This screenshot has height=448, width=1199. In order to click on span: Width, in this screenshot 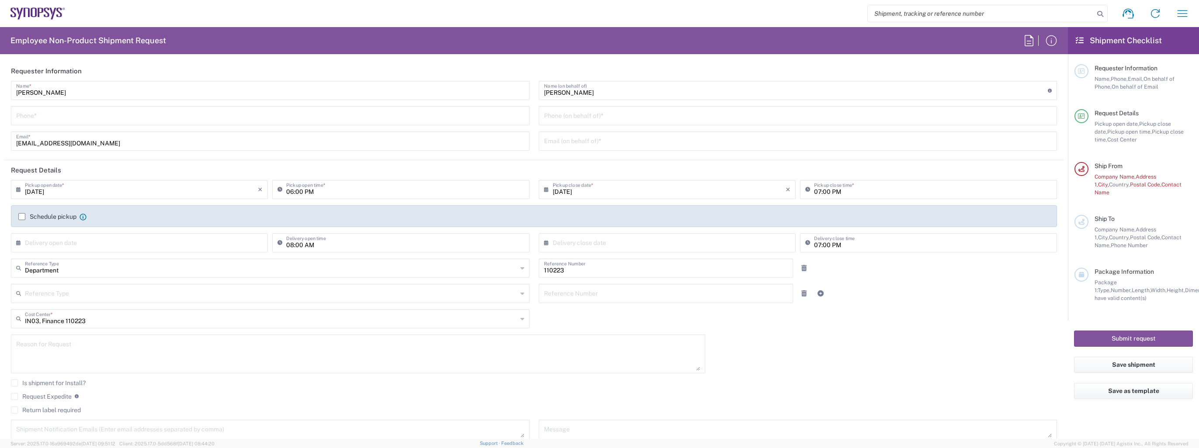, I will do `click(1158, 290)`.